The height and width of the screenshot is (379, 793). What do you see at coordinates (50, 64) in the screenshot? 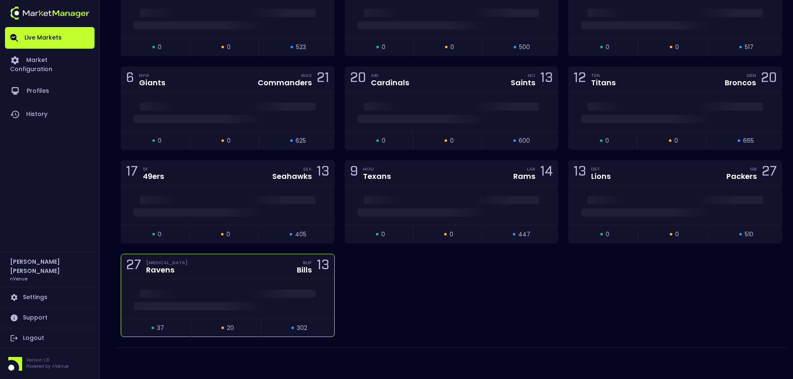
I see `a: Market Configuration` at bounding box center [50, 64].